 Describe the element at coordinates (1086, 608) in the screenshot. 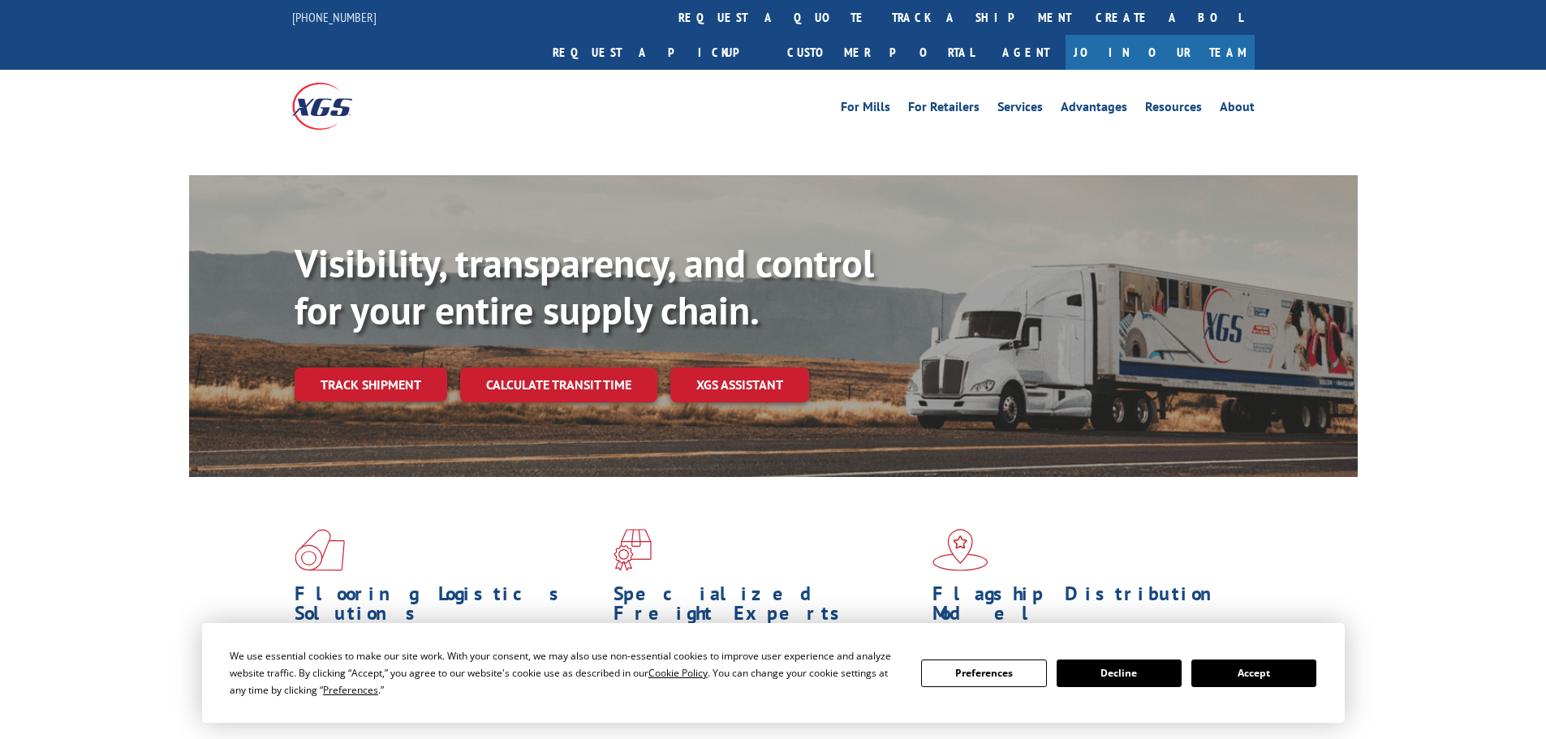

I see `h1: Flagship Distribution Model` at that location.